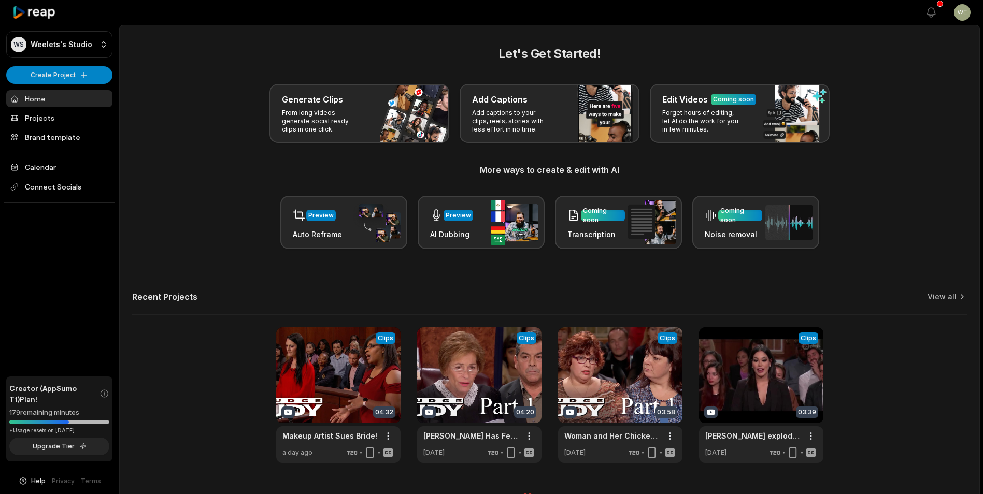 This screenshot has height=494, width=983. What do you see at coordinates (59, 187) in the screenshot?
I see `span: Connect Socials` at bounding box center [59, 187].